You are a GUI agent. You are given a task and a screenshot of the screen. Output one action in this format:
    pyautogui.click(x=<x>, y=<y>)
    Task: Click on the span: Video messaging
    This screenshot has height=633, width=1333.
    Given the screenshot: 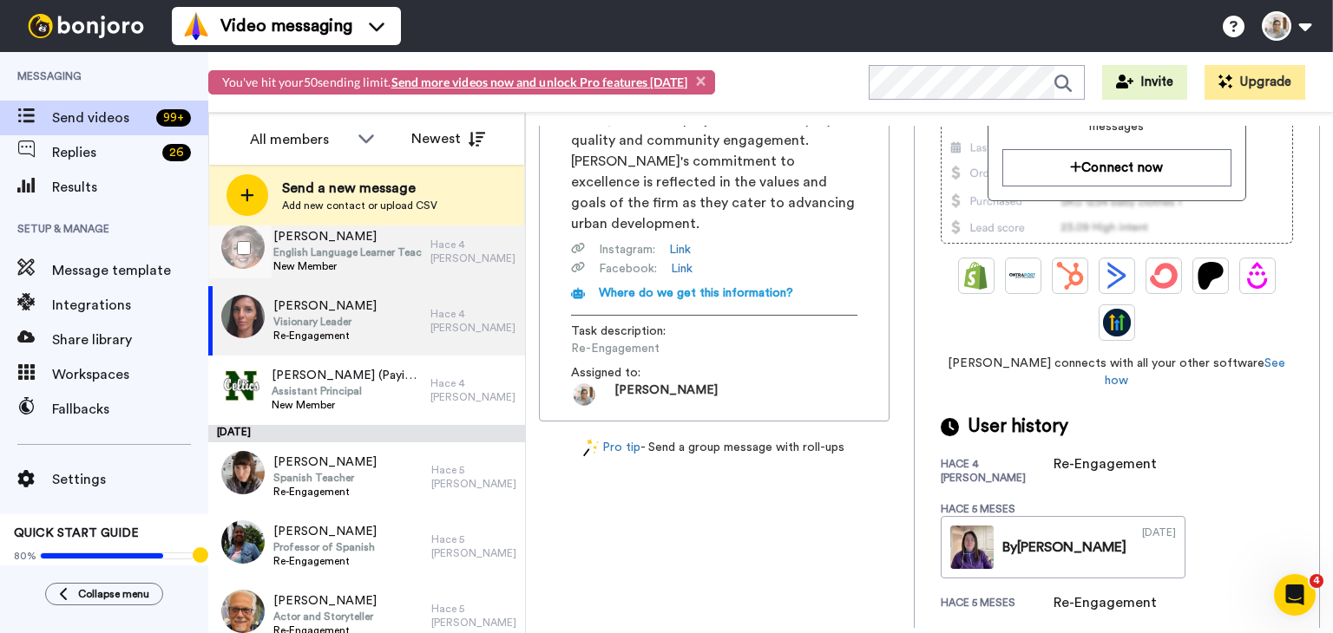 What is the action you would take?
    pyautogui.click(x=286, y=26)
    